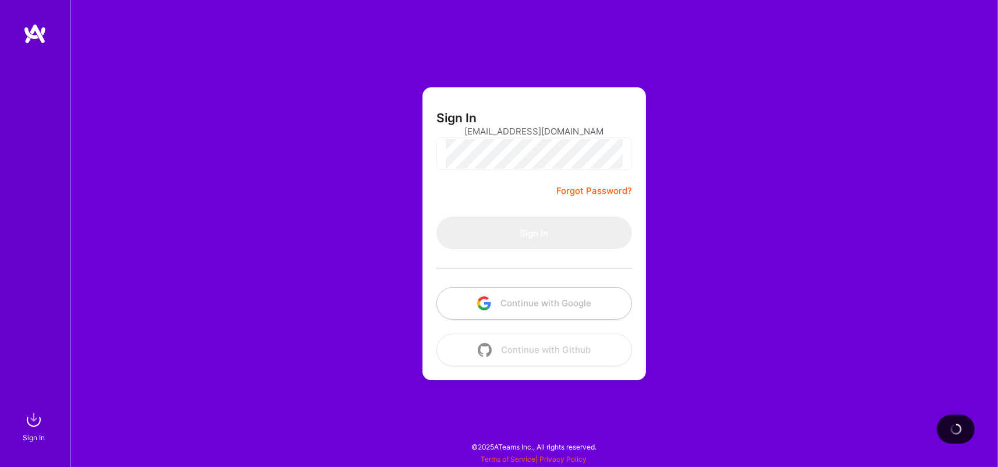  Describe the element at coordinates (534, 303) in the screenshot. I see `button: Continue with Google` at that location.